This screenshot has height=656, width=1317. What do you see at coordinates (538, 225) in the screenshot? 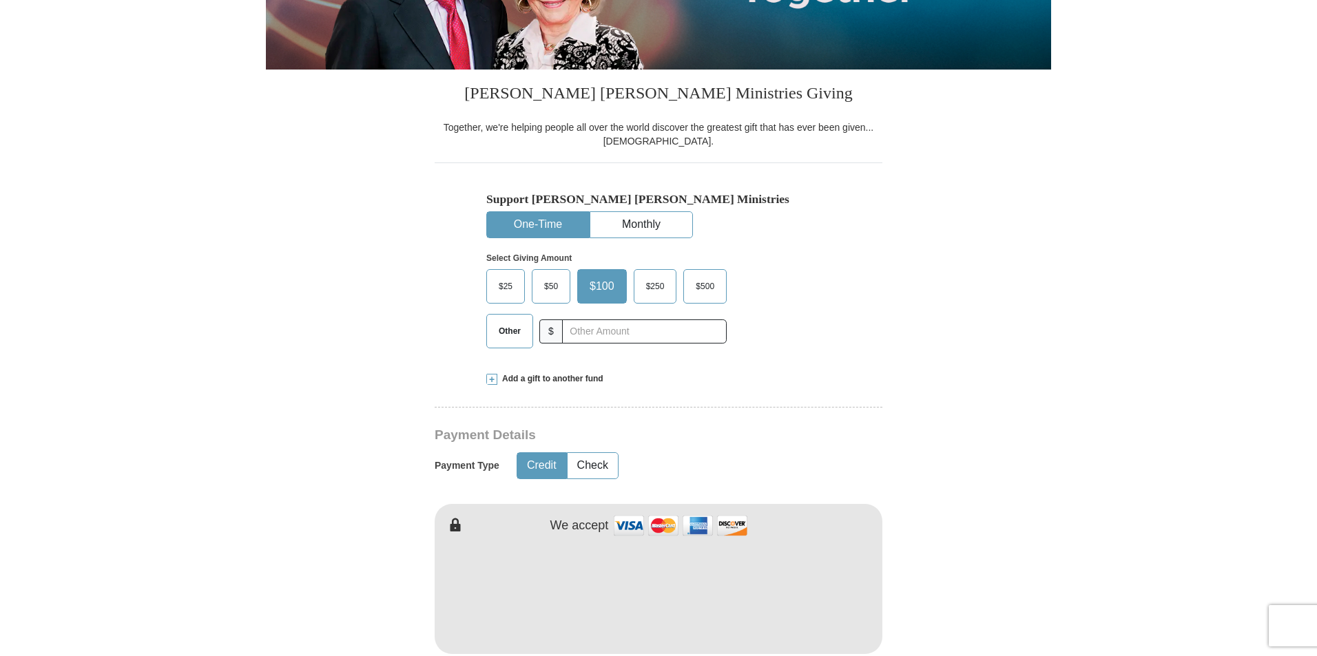
I see `button: One-Time` at bounding box center [538, 225].